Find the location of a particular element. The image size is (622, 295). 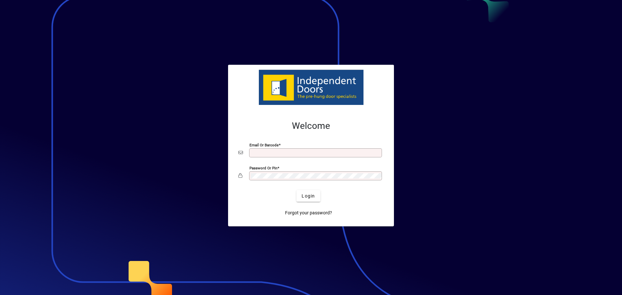

a: Forgot your password? is located at coordinates (309, 213).